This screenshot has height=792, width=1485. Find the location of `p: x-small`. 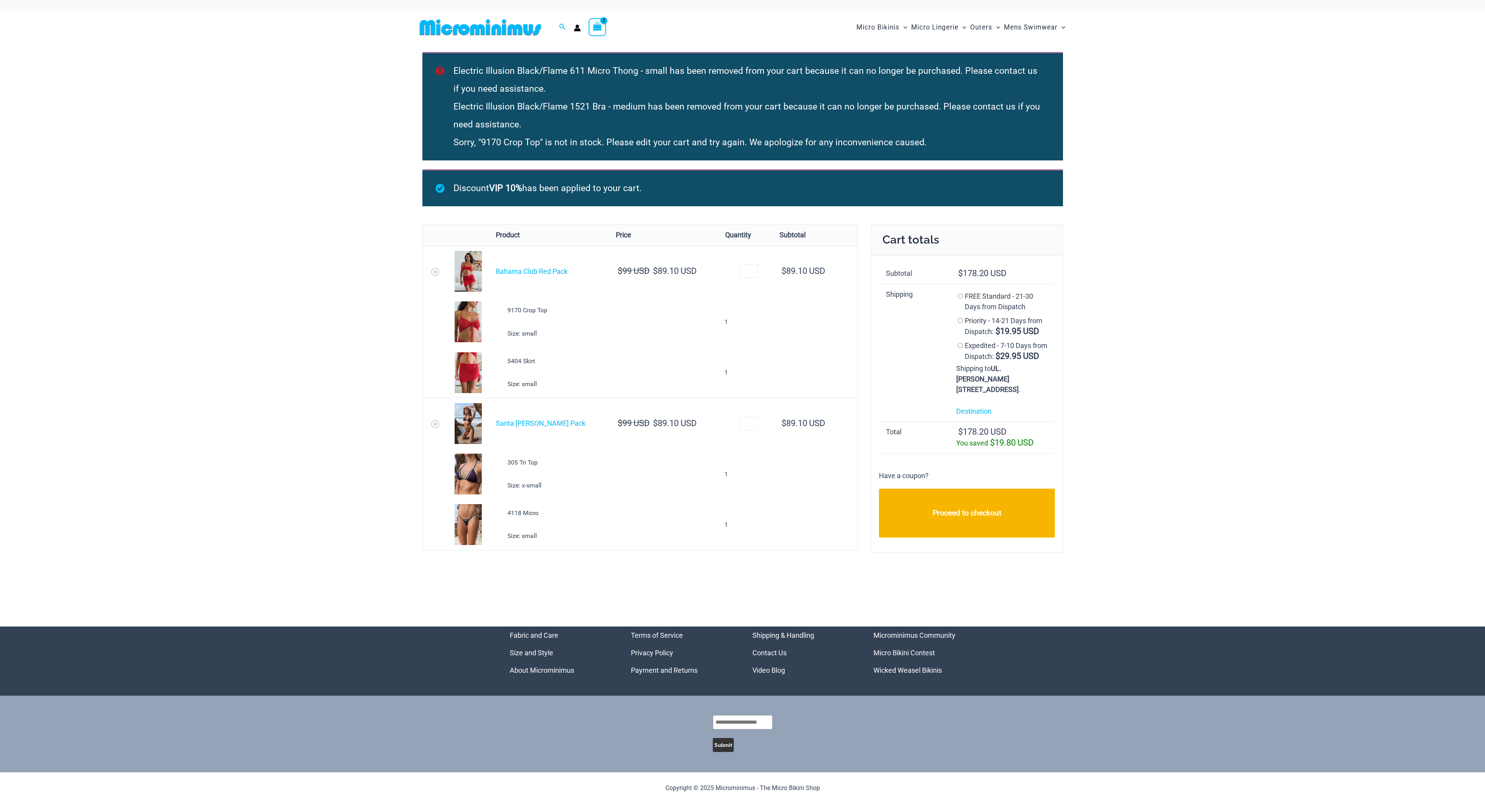

p: x-small is located at coordinates (555, 485).